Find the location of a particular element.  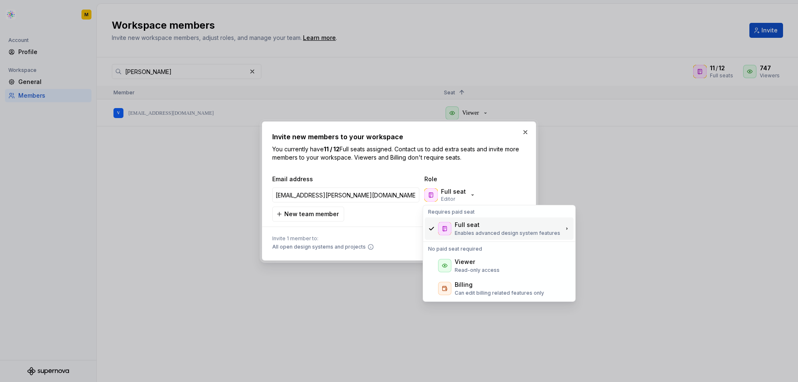

span: Role is located at coordinates (466, 179).